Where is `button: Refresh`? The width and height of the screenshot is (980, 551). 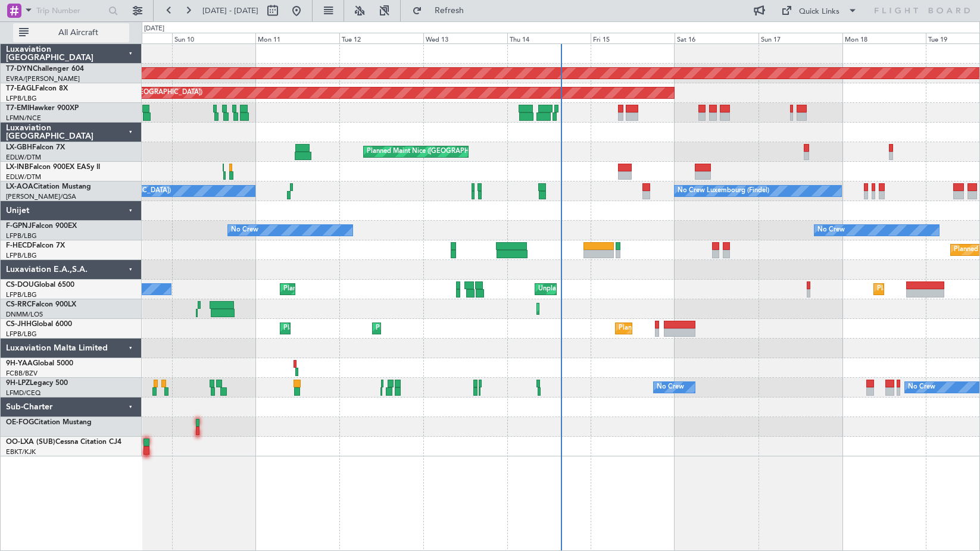
button: Refresh is located at coordinates (442, 11).